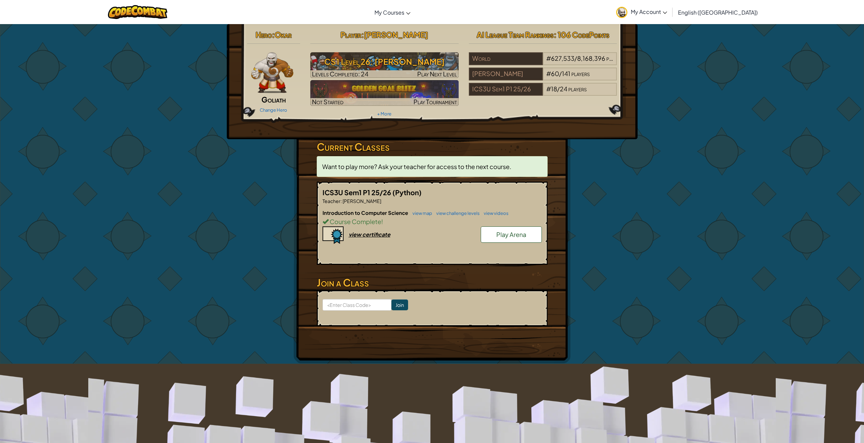 This screenshot has height=443, width=864. Describe the element at coordinates (555, 73) in the screenshot. I see `span: 60` at that location.